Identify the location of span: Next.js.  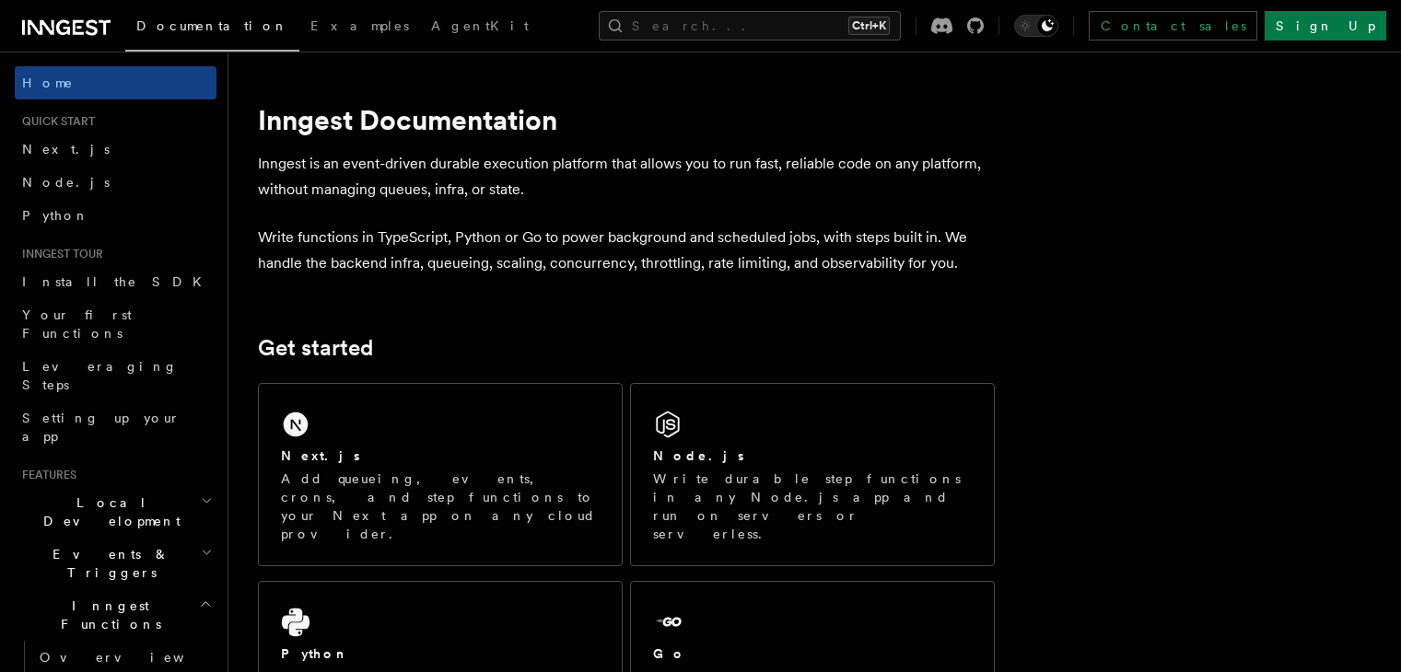
(65, 149).